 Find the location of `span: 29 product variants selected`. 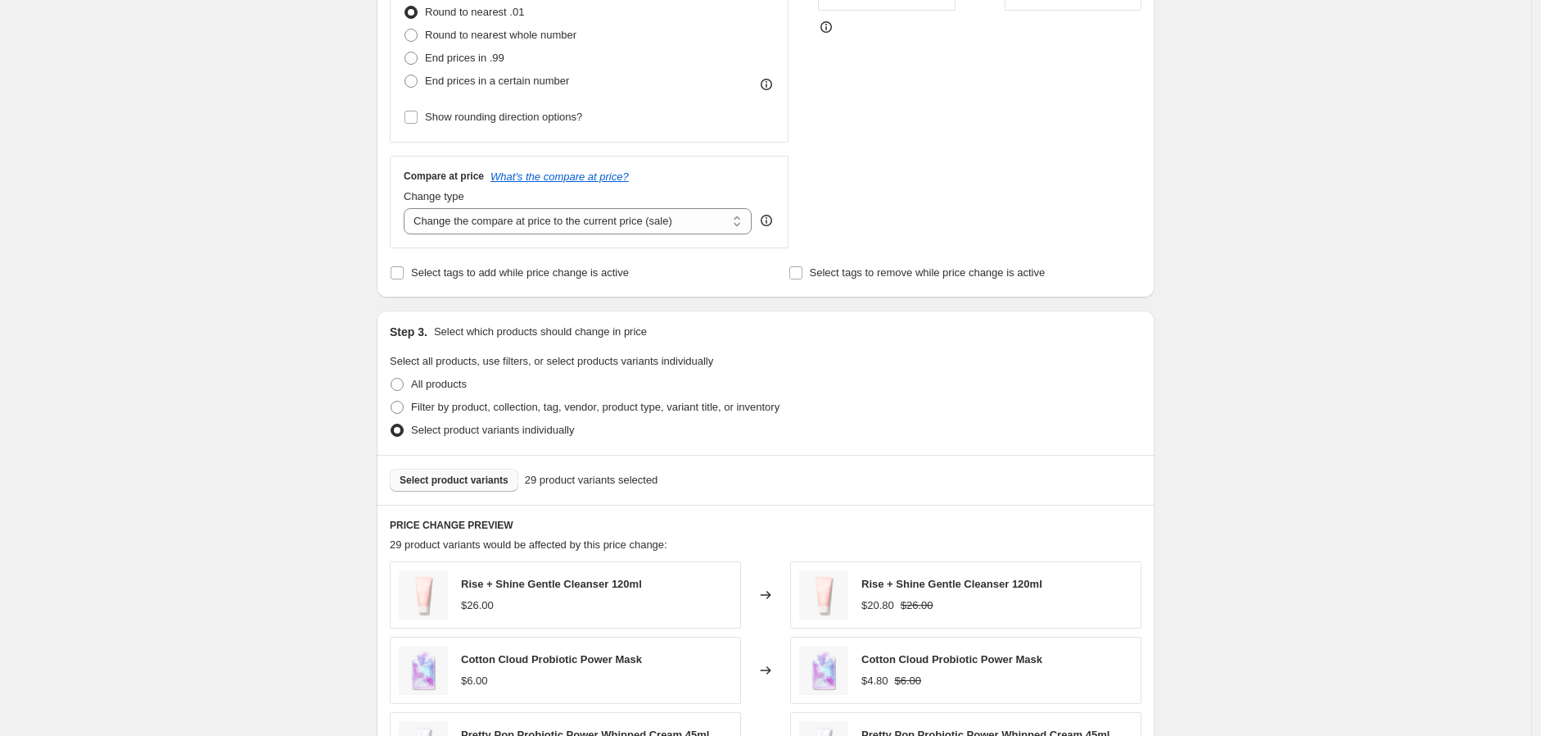

span: 29 product variants selected is located at coordinates (591, 480).